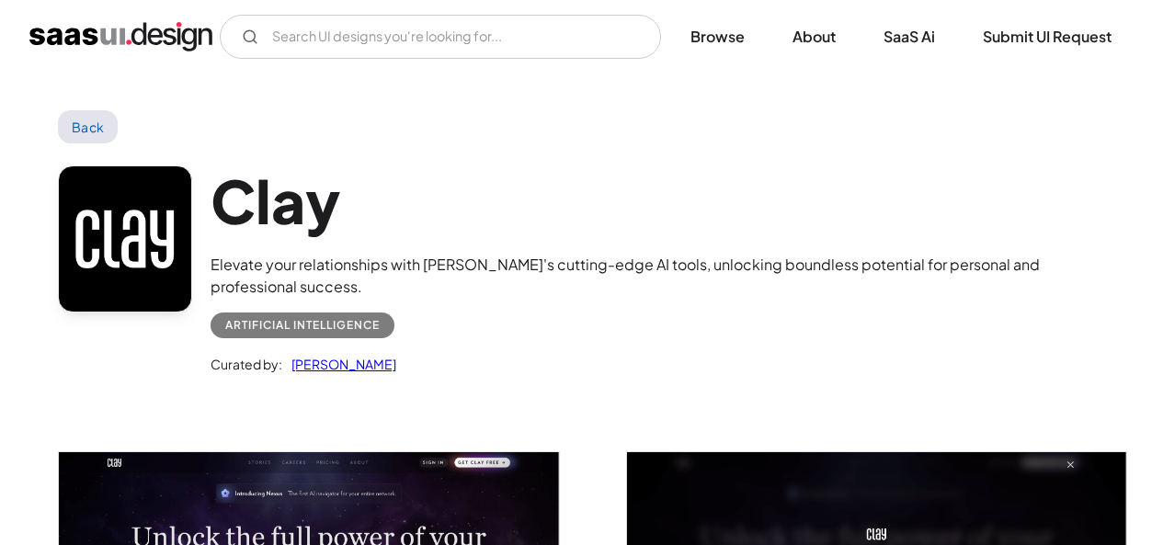 This screenshot has height=545, width=1163. I want to click on a: Submit UI Request, so click(1047, 37).